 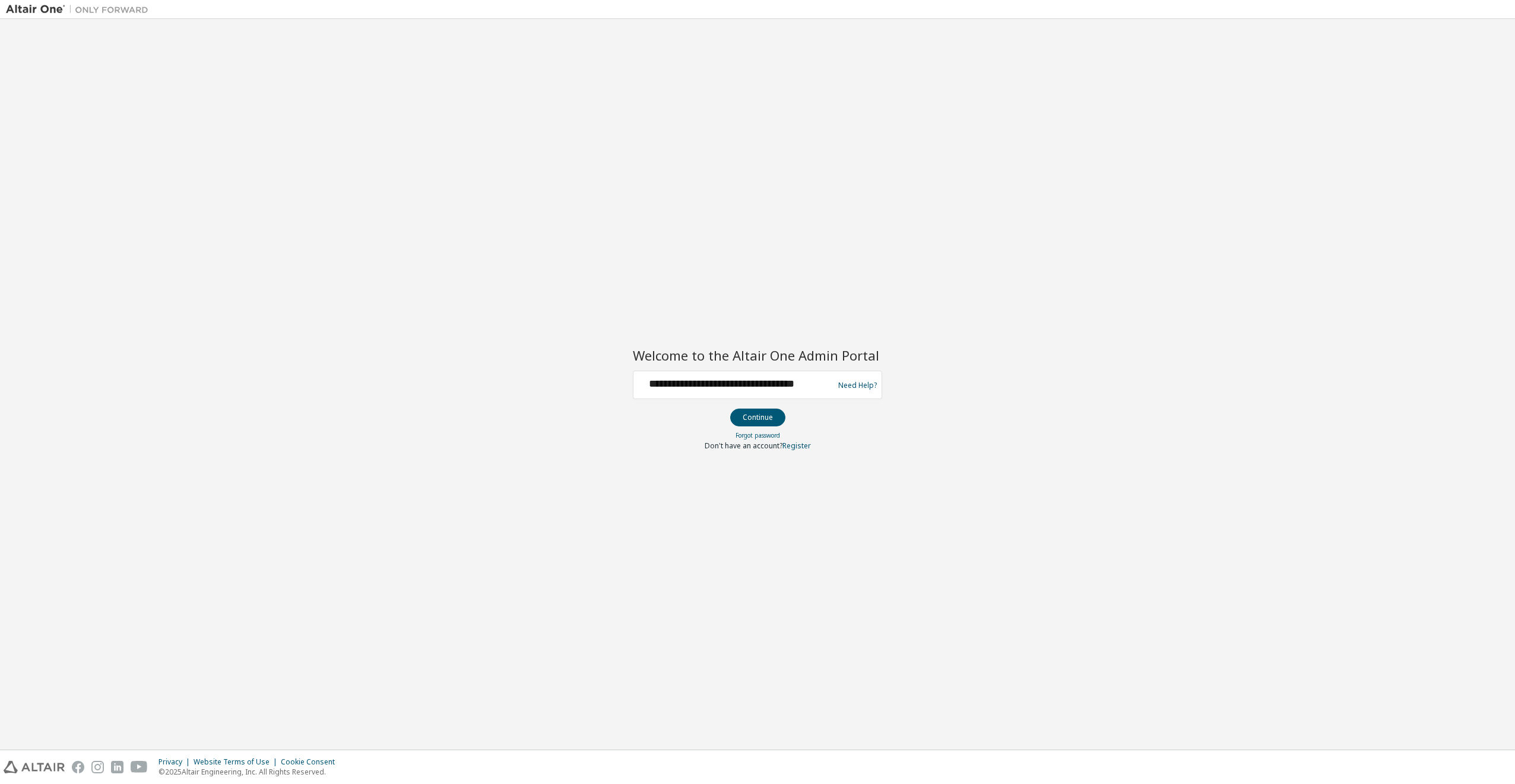 What do you see at coordinates (80, 10) in the screenshot?
I see `img: Altair One` at bounding box center [80, 10].